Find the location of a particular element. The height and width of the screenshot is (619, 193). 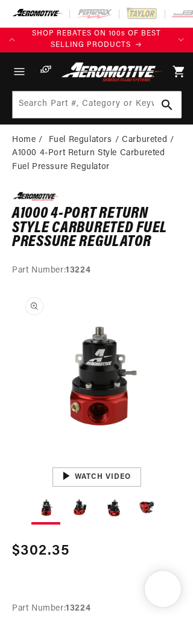

nav: breadcrumbs is located at coordinates (96, 153).